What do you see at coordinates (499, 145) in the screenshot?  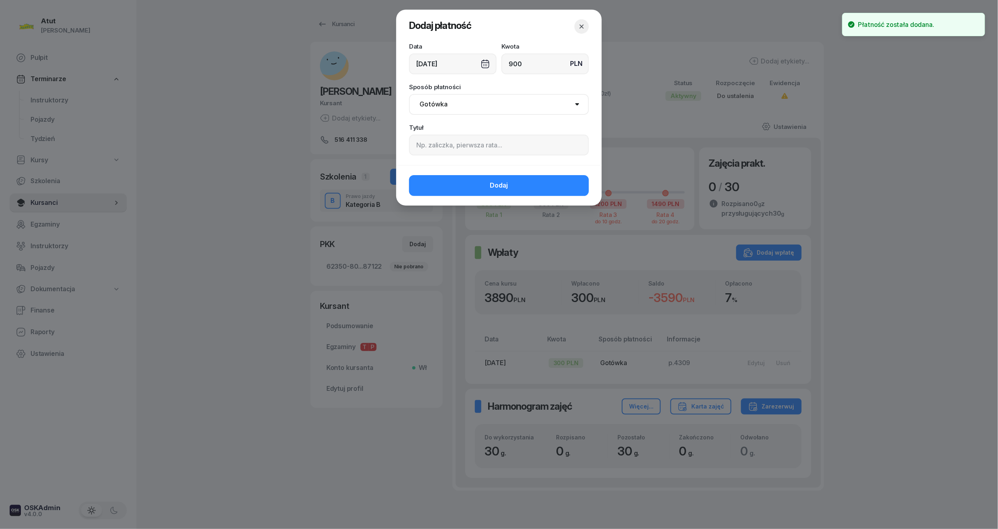 I see `input: Np. zaliczka, pierwsza rata...` at bounding box center [499, 145].